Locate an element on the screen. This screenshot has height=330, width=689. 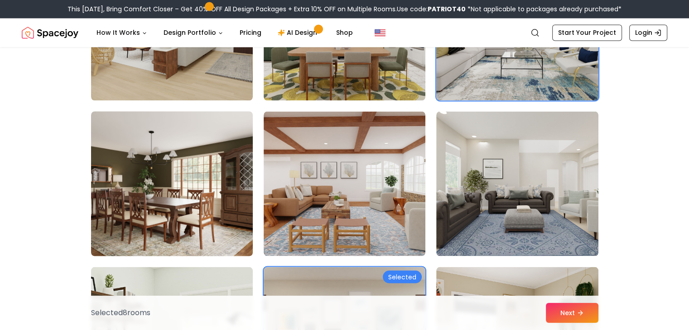
button: Next is located at coordinates (572, 313).